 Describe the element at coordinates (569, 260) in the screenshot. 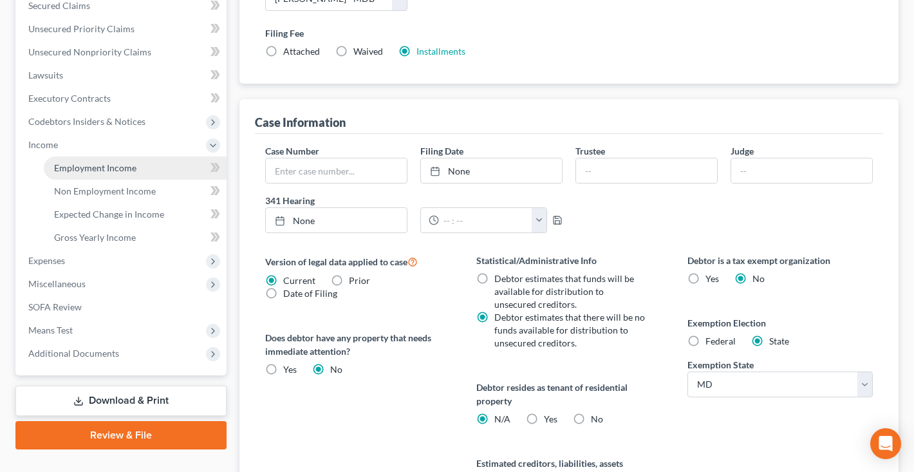

I see `label: Statistical/Administrative Info` at that location.